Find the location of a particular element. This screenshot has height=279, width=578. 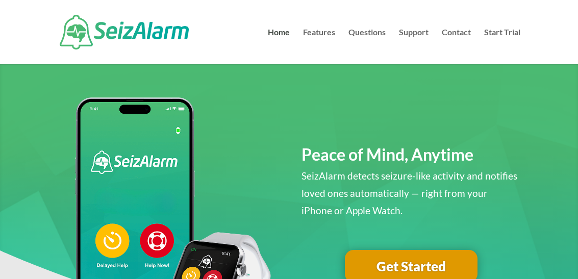

img: SeizAlarm is located at coordinates (124, 32).